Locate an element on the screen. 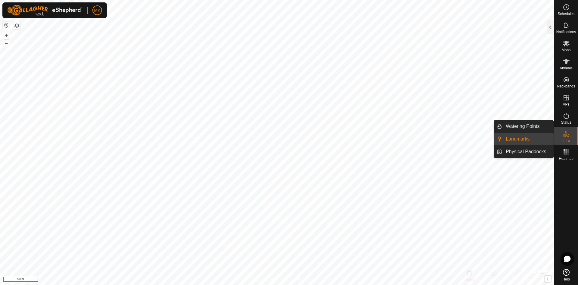  button: Reset Map is located at coordinates (6, 25).